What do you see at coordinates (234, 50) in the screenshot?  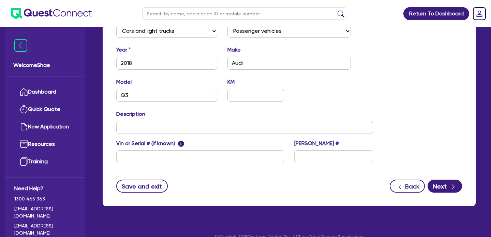 I see `label: Make` at bounding box center [234, 50].